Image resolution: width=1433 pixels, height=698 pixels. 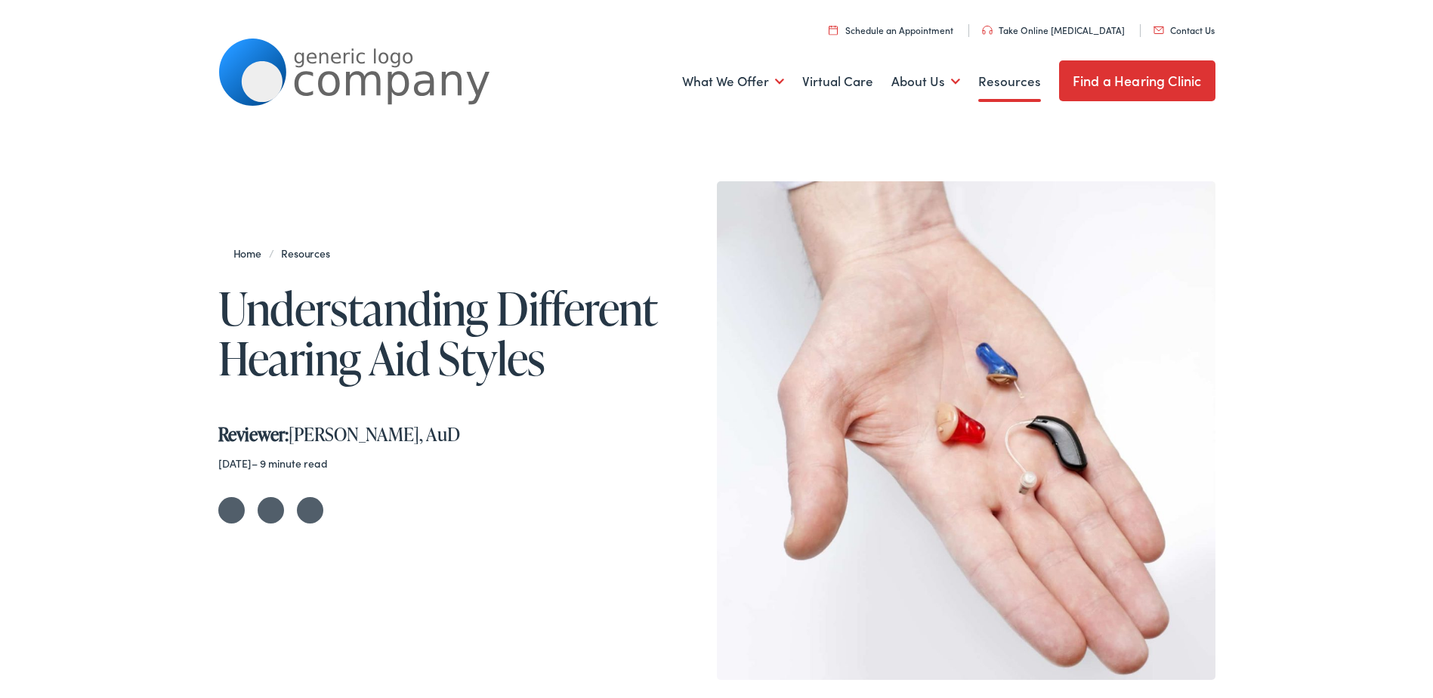 What do you see at coordinates (447, 333) in the screenshot?
I see `h1: Understanding Different Hearing Aid Styles` at bounding box center [447, 333].